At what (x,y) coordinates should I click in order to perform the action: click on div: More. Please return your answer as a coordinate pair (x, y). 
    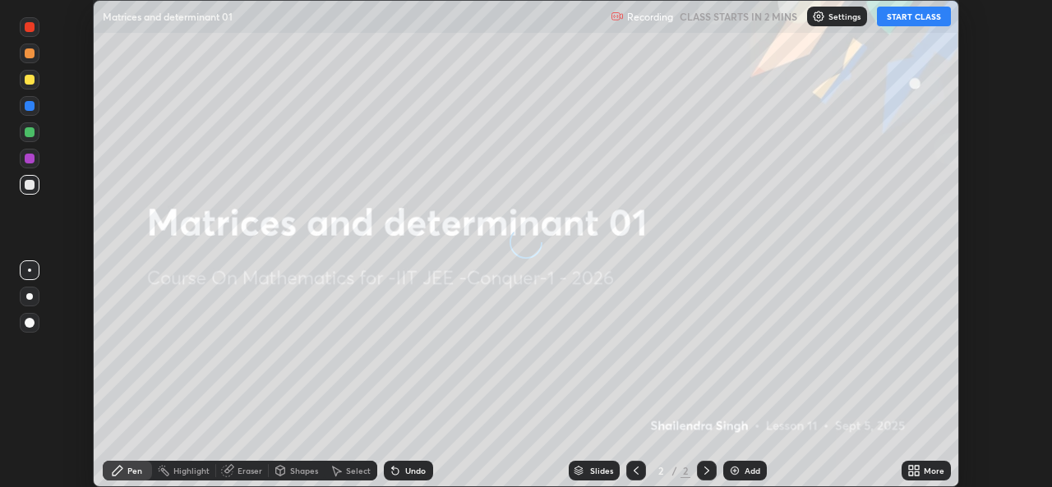
    Looking at the image, I should click on (933, 471).